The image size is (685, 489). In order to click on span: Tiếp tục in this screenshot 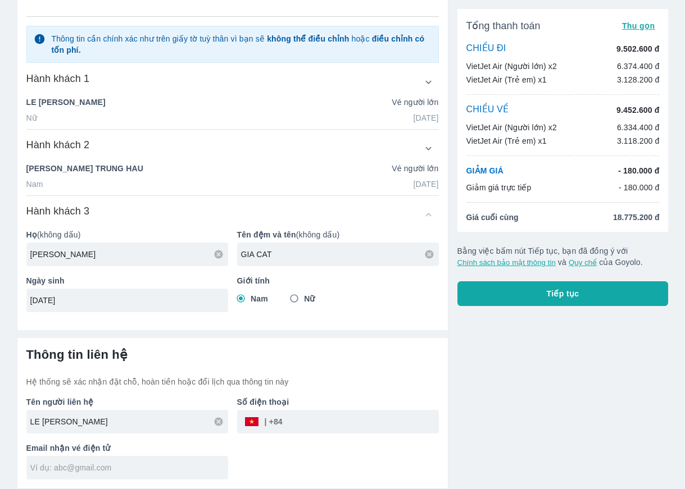, I will do `click(563, 294)`.